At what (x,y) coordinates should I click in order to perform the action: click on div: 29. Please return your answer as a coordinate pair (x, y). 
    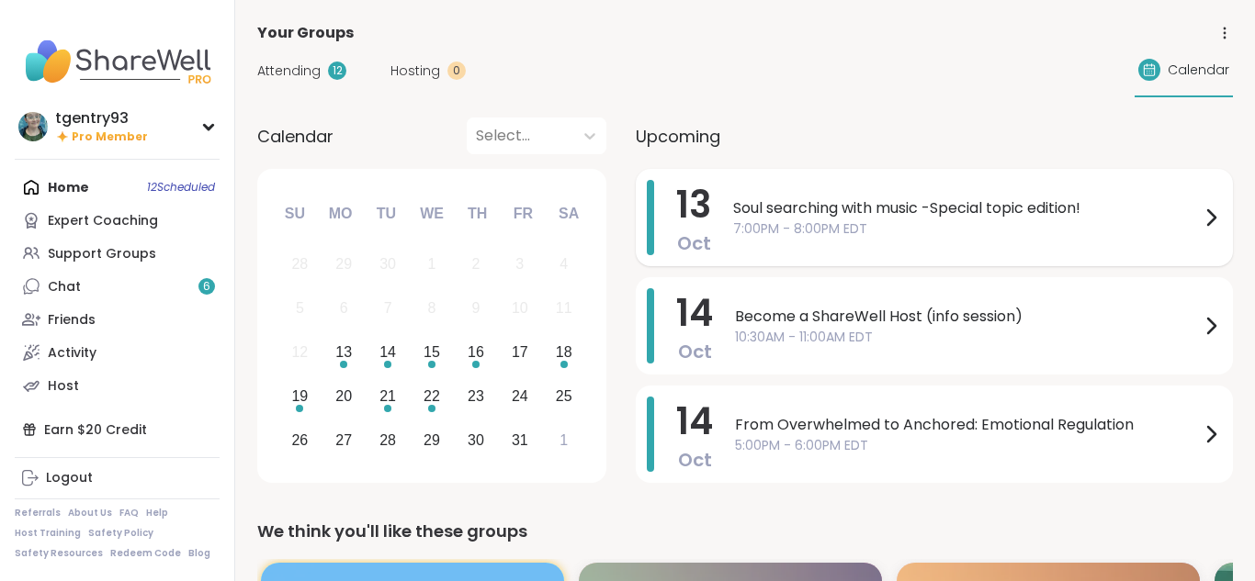
    Looking at the image, I should click on (432, 440).